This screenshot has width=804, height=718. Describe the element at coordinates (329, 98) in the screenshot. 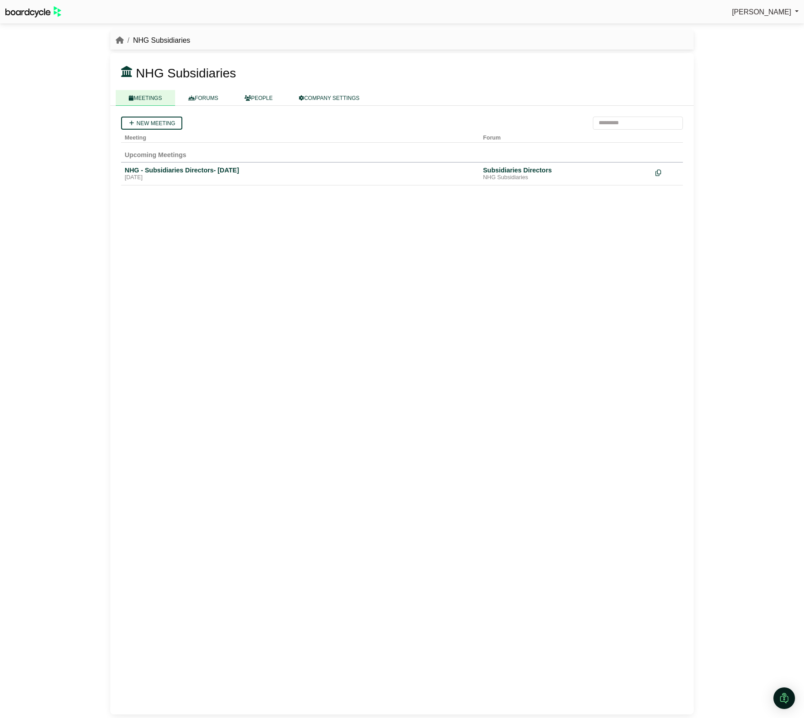

I see `a: COMPANY SETTINGS` at that location.